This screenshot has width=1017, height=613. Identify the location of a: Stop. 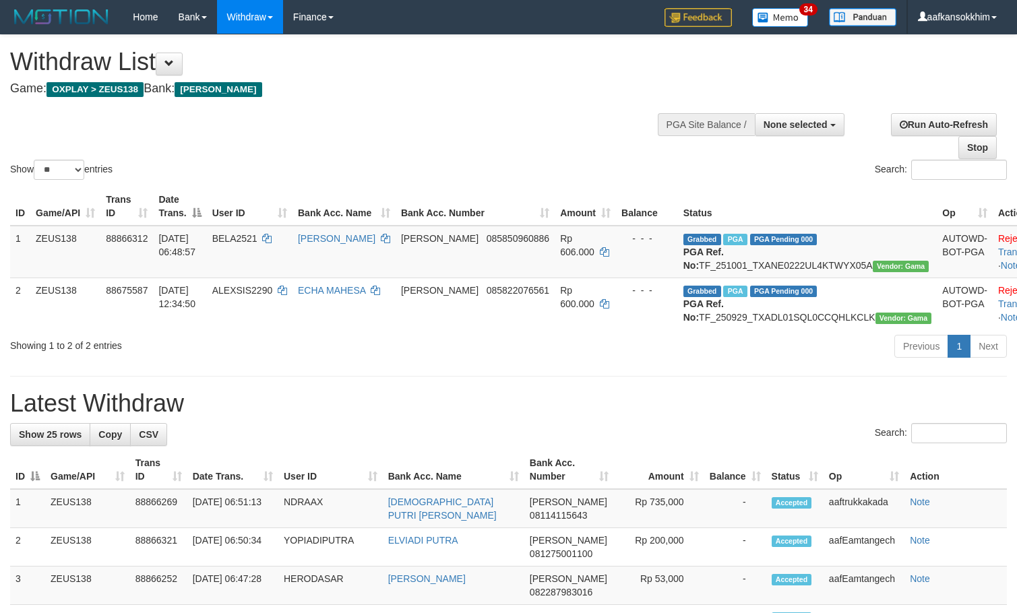
(977, 148).